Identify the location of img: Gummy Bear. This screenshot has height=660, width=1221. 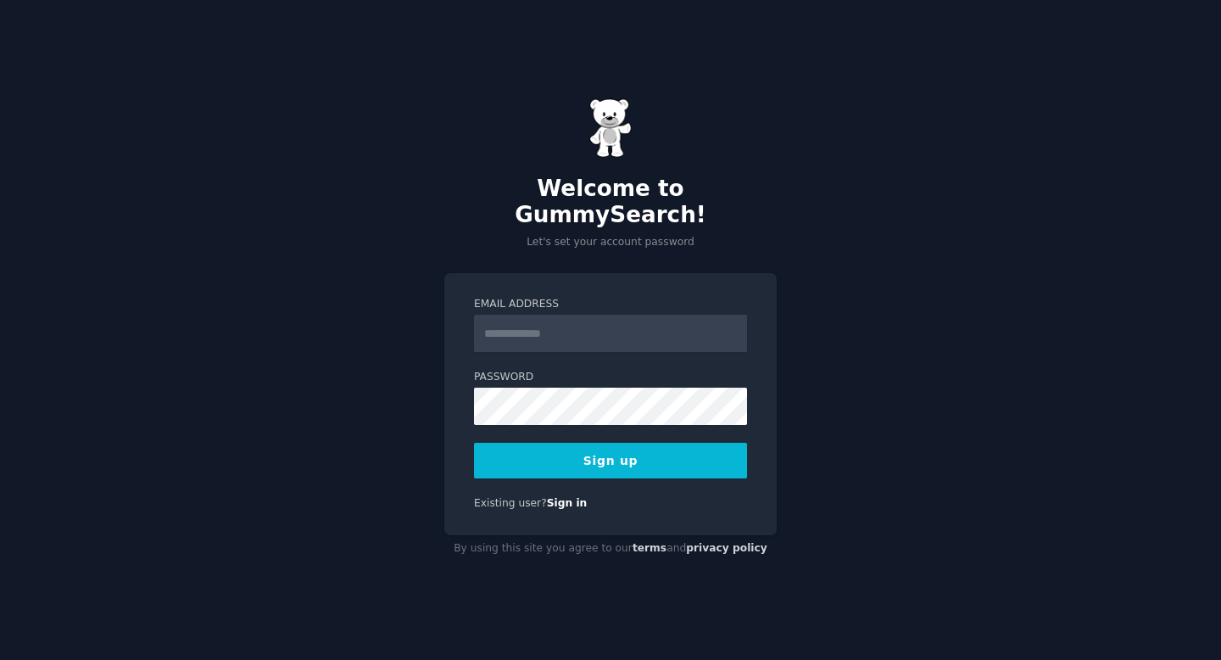
(610, 128).